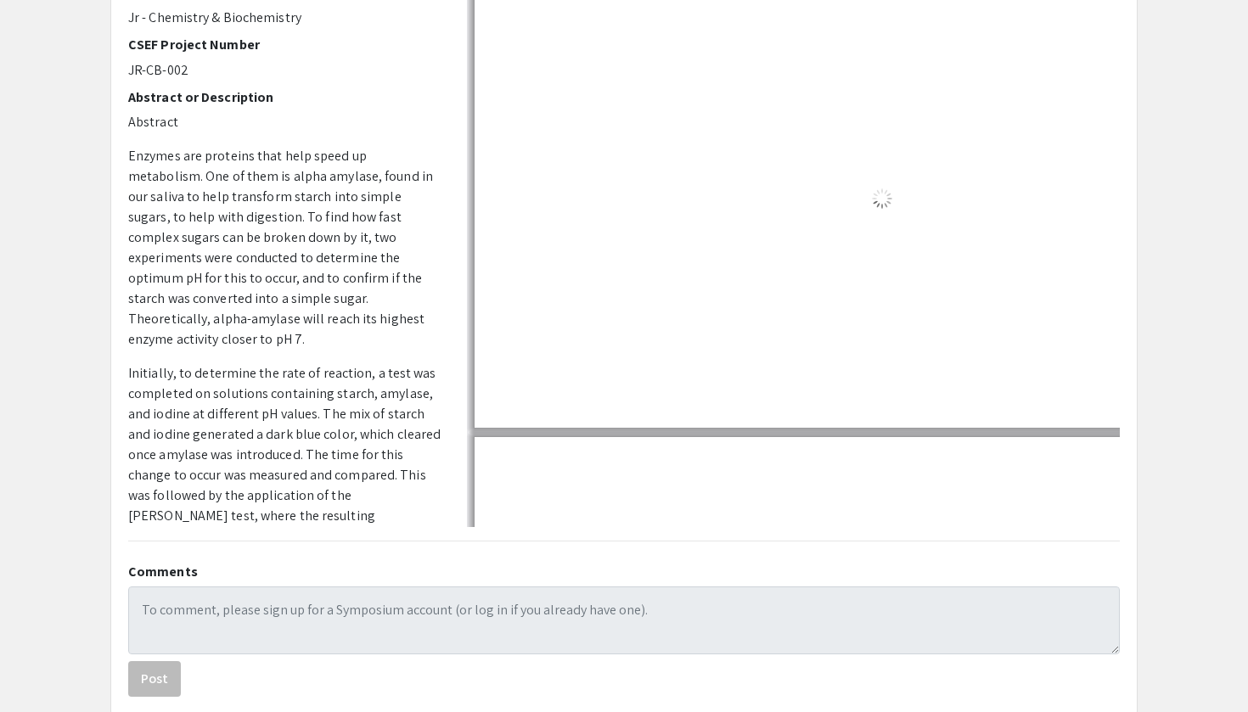  Describe the element at coordinates (624, 571) in the screenshot. I see `h2: Comments` at that location.